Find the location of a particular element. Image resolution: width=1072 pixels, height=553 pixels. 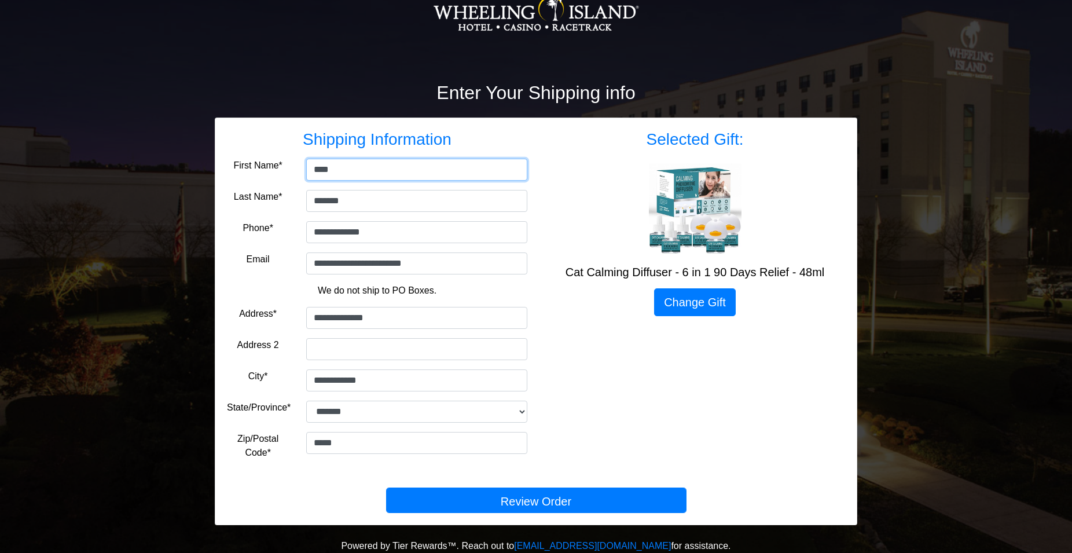

span: Powered by Tier Rewards™. Reach out to for assistance. is located at coordinates (535, 545).